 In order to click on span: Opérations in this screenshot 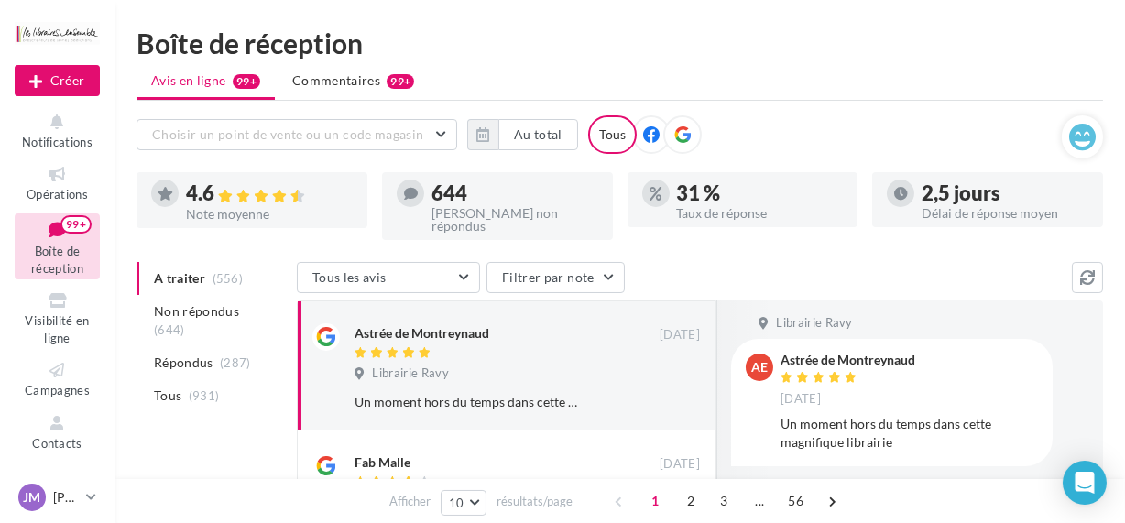, I will do `click(57, 194)`.